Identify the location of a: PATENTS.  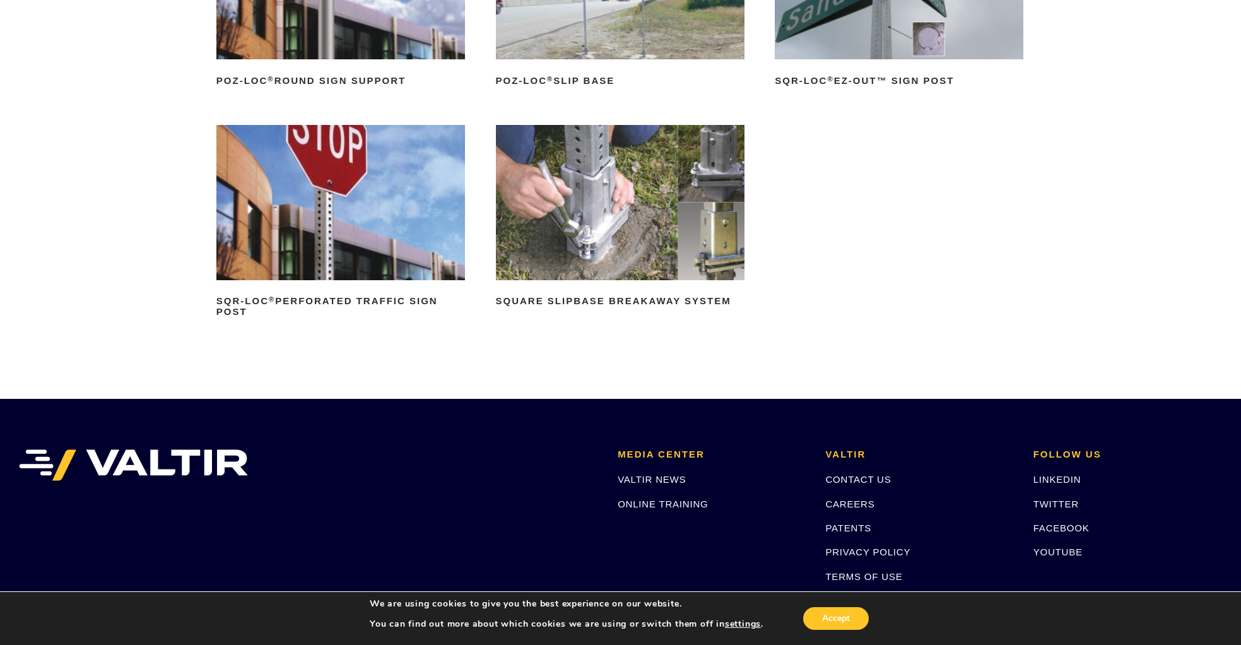
(848, 527).